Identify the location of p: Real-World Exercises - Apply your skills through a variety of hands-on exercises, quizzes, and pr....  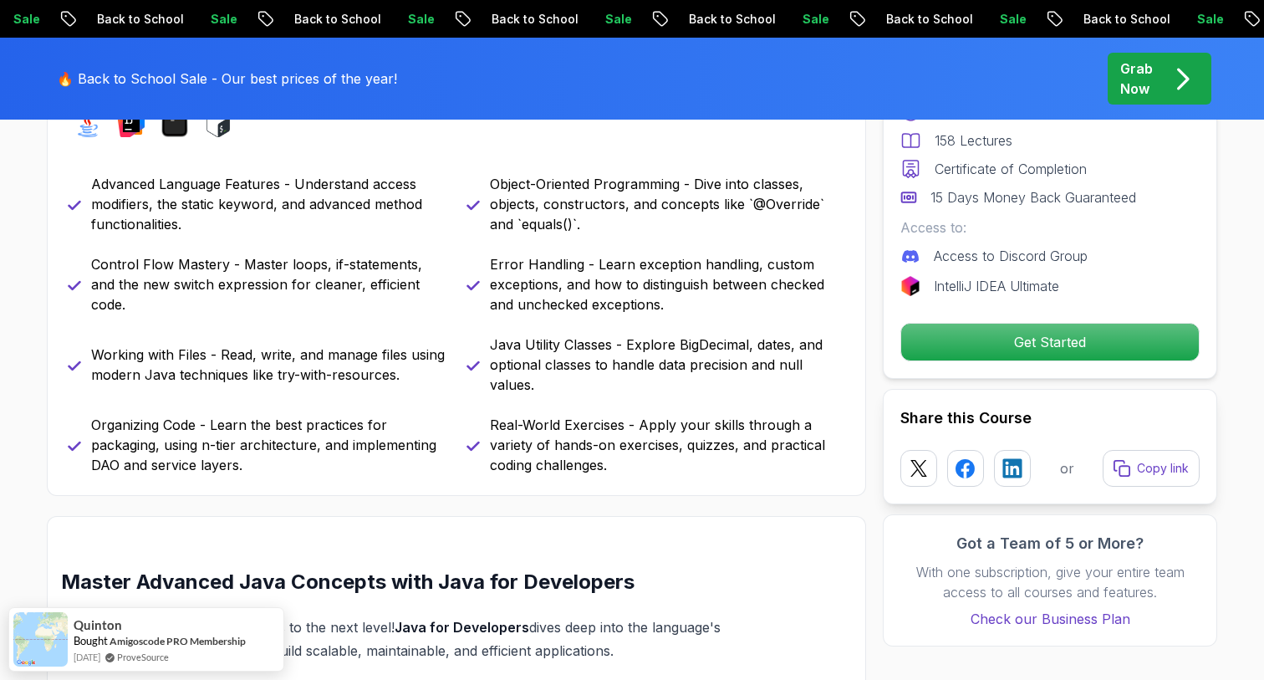
(667, 445).